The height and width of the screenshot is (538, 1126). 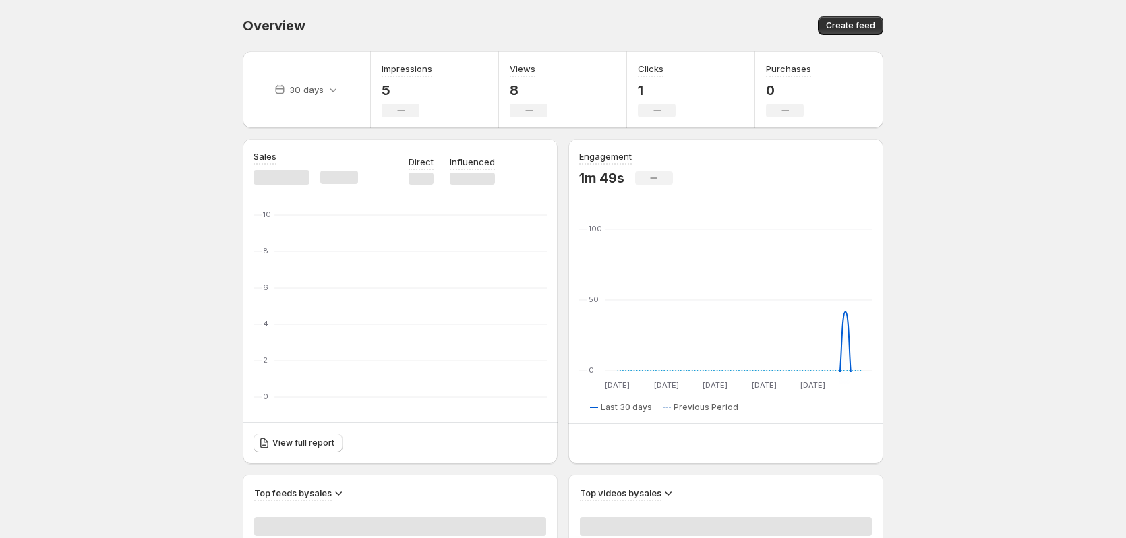 I want to click on span: Last 30 days, so click(x=627, y=407).